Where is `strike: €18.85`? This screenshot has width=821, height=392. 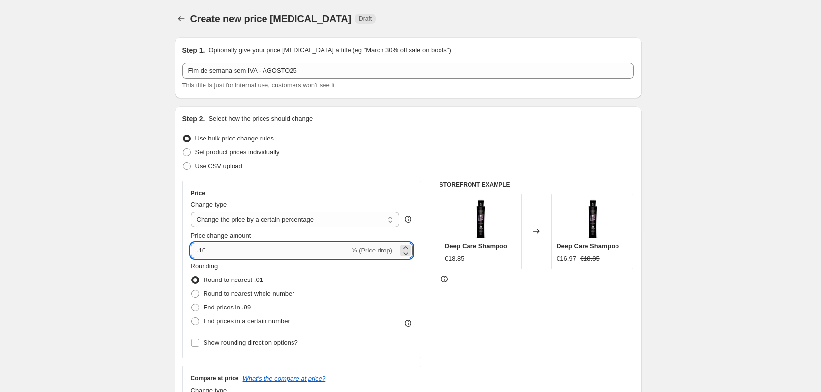
strike: €18.85 is located at coordinates (590, 259).